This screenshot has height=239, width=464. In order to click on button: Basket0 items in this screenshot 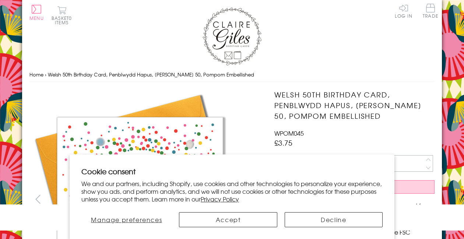, I will do `click(61, 15)`.